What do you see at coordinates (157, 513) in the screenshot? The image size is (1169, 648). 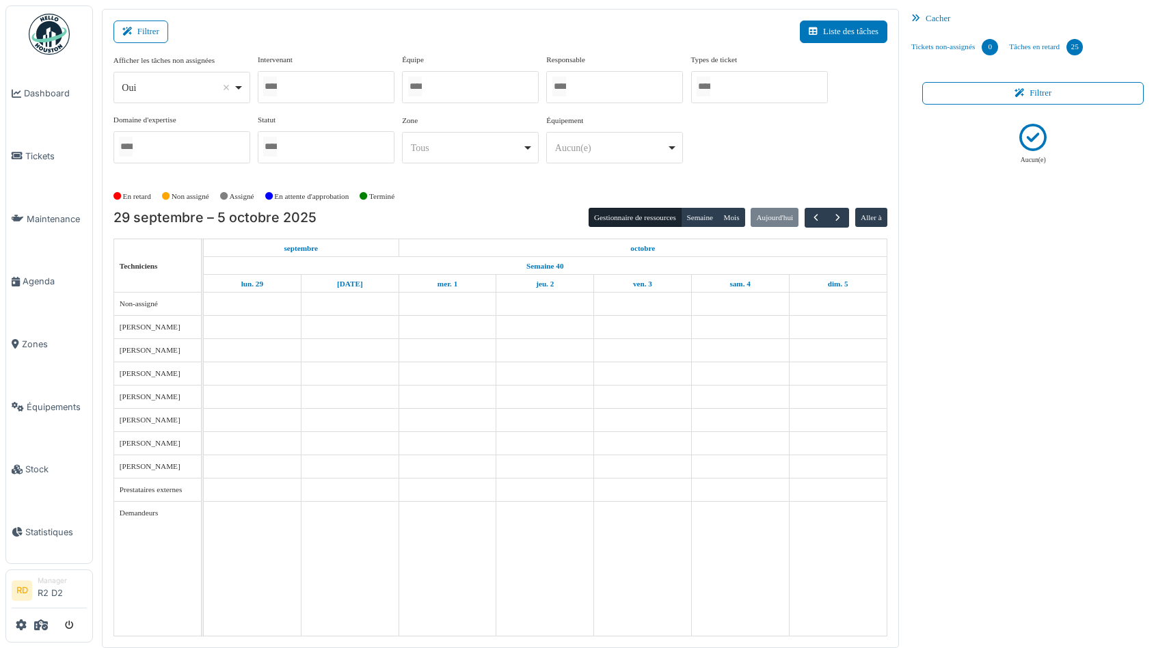 I see `div: Demandeurs` at bounding box center [157, 513].